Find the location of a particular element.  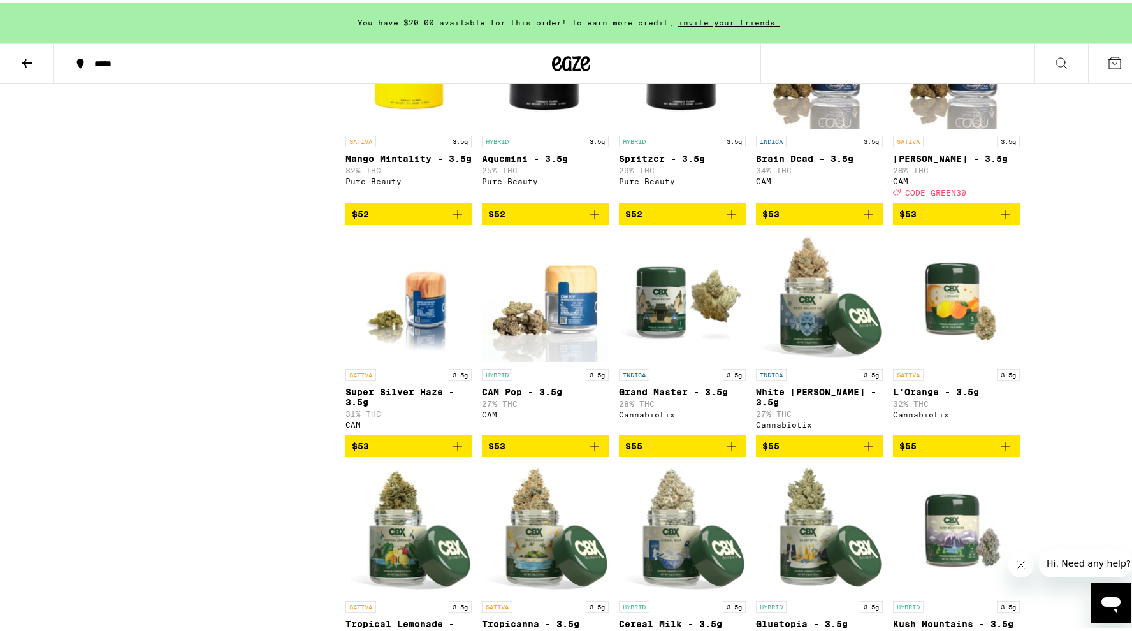

img: Cannabiotix - L'Orange - 3.5g is located at coordinates (956, 296).